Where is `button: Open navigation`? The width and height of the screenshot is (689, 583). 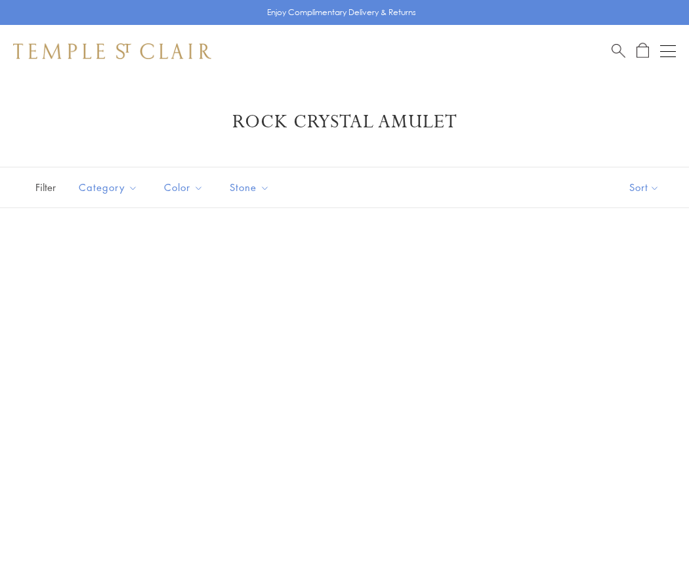 button: Open navigation is located at coordinates (668, 51).